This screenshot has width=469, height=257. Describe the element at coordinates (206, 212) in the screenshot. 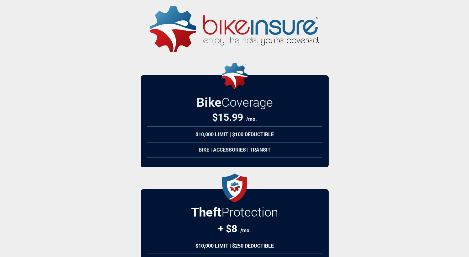

I see `strong: Theft` at that location.